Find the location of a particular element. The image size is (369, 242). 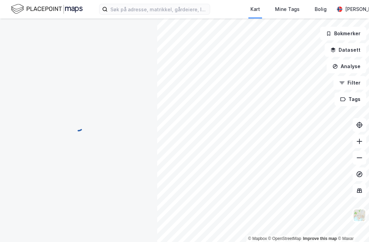

button: Analyse is located at coordinates (347, 66).